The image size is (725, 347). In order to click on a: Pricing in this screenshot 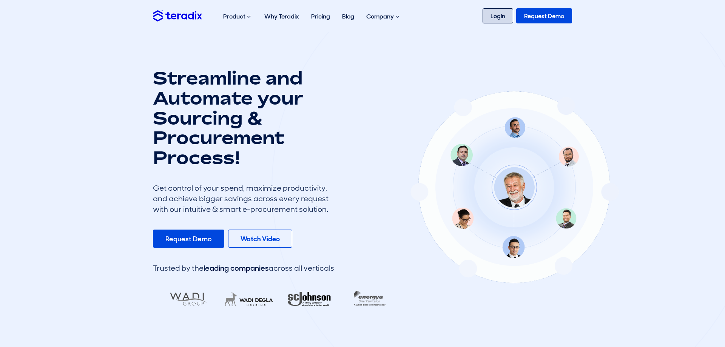, I will do `click(321, 16)`.